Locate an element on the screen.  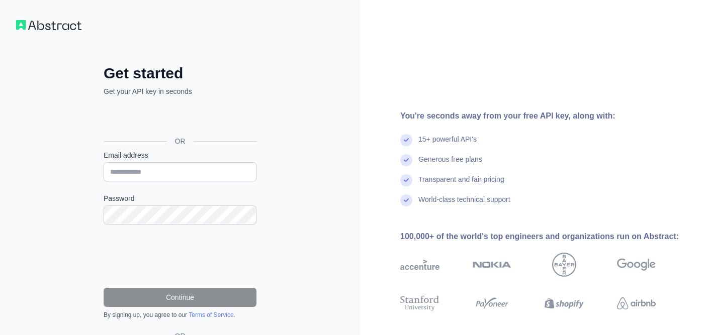
a: Terms of Service is located at coordinates (211, 315).